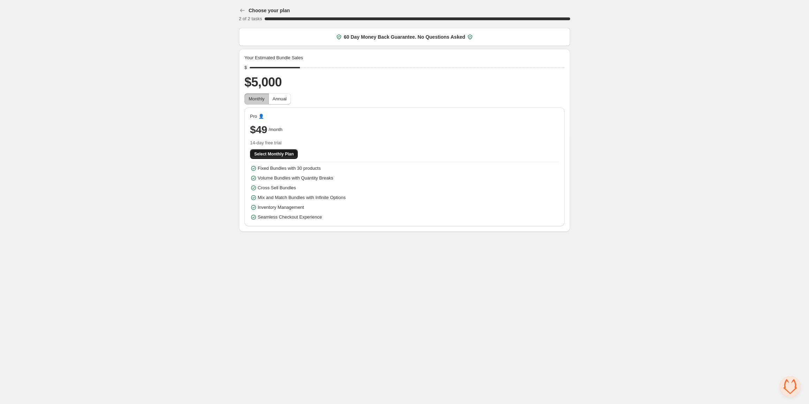 This screenshot has width=809, height=404. What do you see at coordinates (274, 58) in the screenshot?
I see `span: Your Estimated Bundle Sales` at bounding box center [274, 58].